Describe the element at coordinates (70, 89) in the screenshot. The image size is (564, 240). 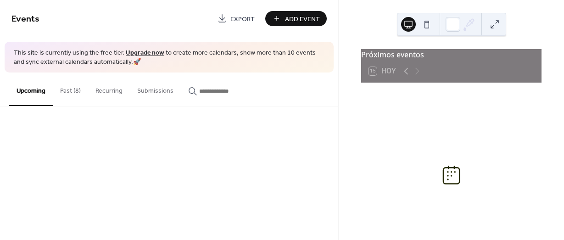
I see `button: Past (8)` at that location.